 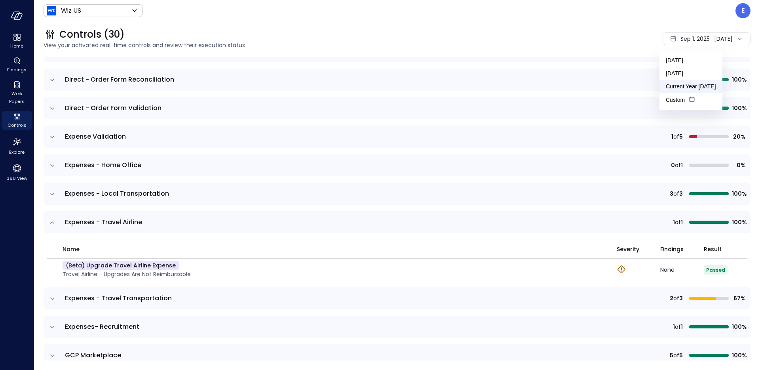 What do you see at coordinates (288, 45) in the screenshot?
I see `span: View your activated real-time controls and review their execution status` at bounding box center [288, 45].